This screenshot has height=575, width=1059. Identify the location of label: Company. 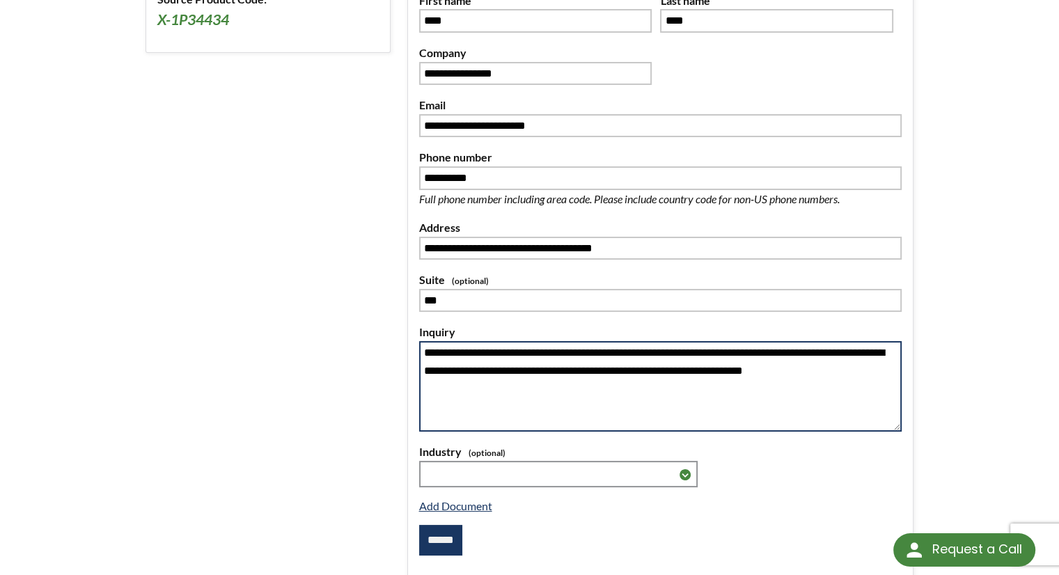
(535, 53).